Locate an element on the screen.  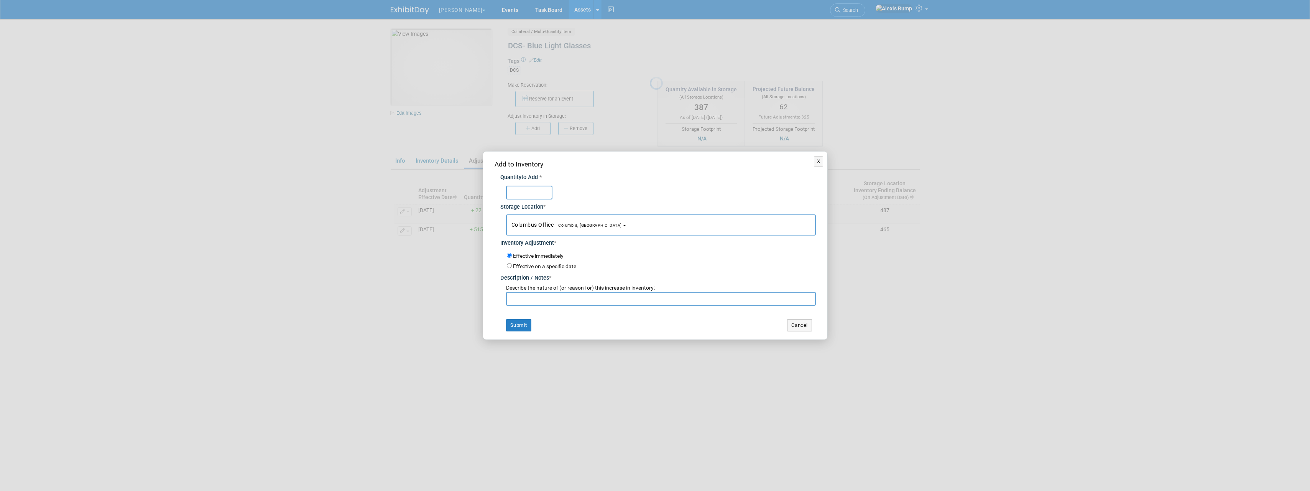
div: Quantity is located at coordinates (658, 177).